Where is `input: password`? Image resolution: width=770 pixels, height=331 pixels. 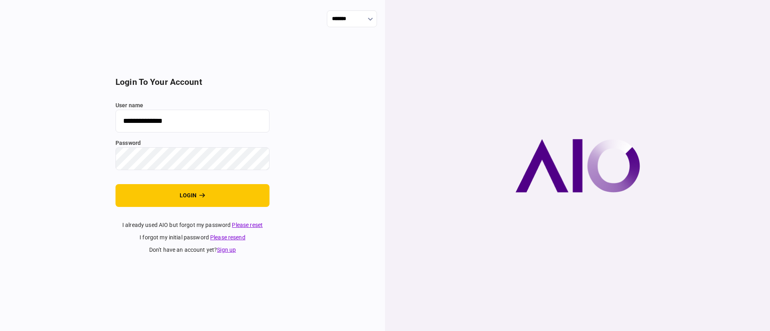
input: password is located at coordinates (192, 159).